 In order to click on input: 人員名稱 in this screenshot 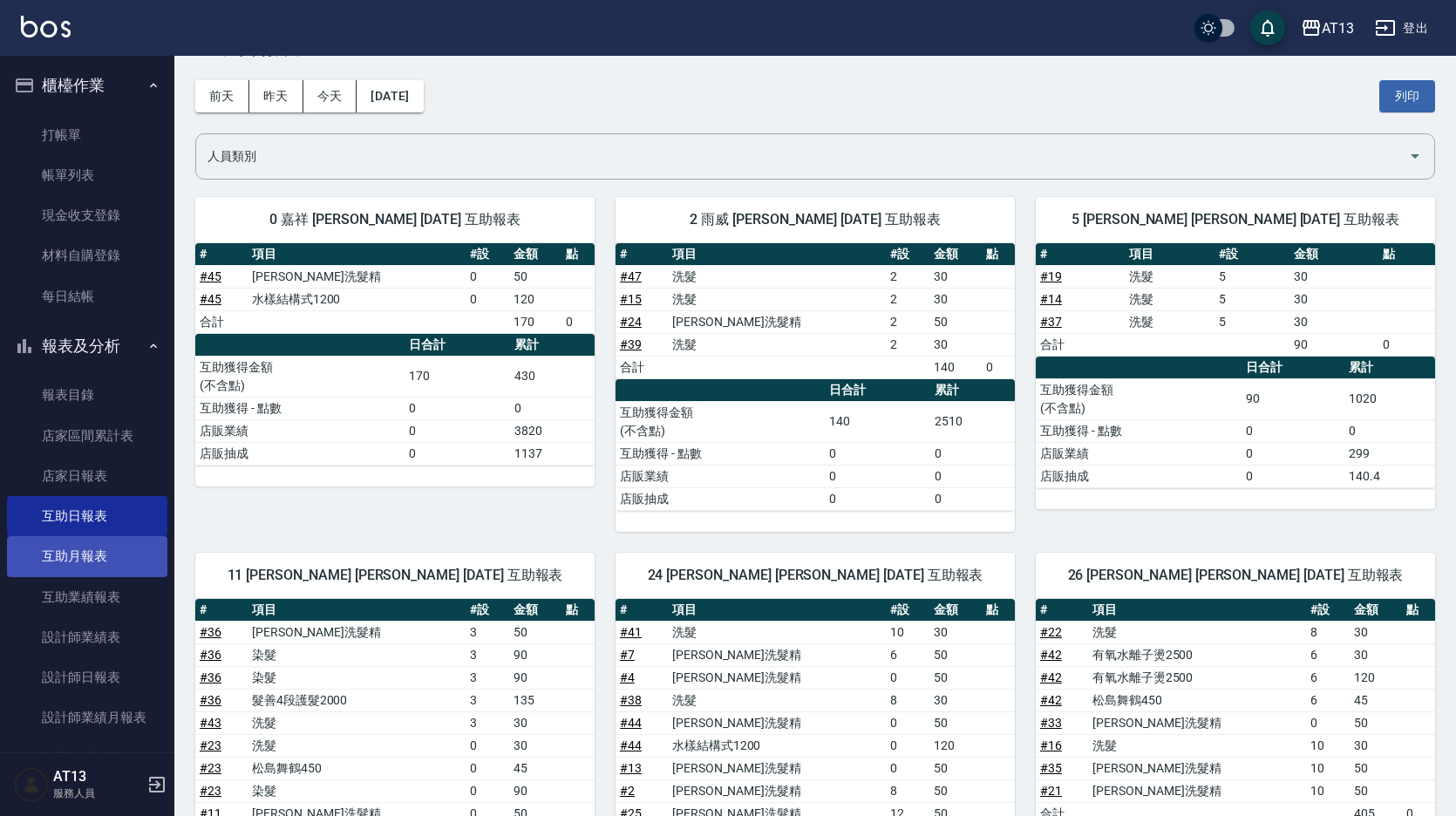, I will do `click(802, 156)`.